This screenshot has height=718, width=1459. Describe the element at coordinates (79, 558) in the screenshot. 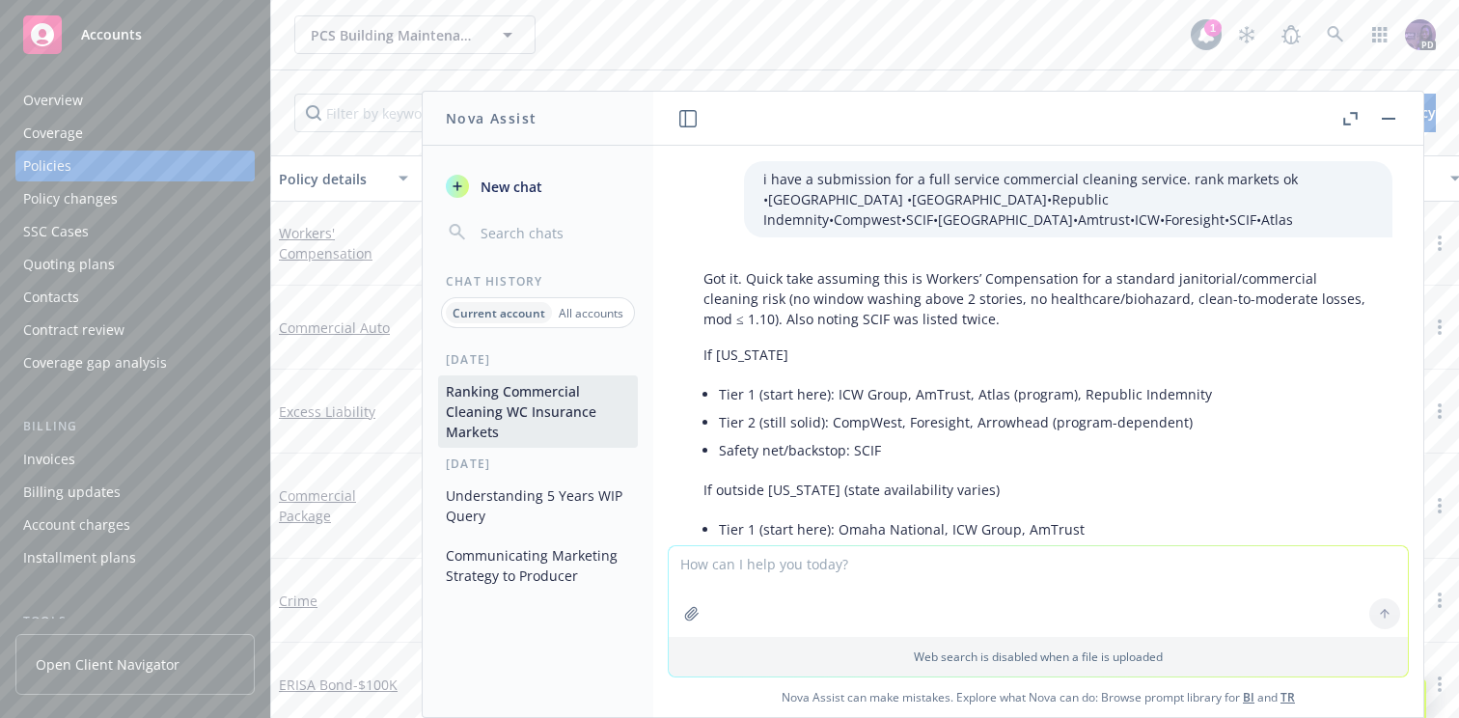

I see `div: Installment plans` at that location.